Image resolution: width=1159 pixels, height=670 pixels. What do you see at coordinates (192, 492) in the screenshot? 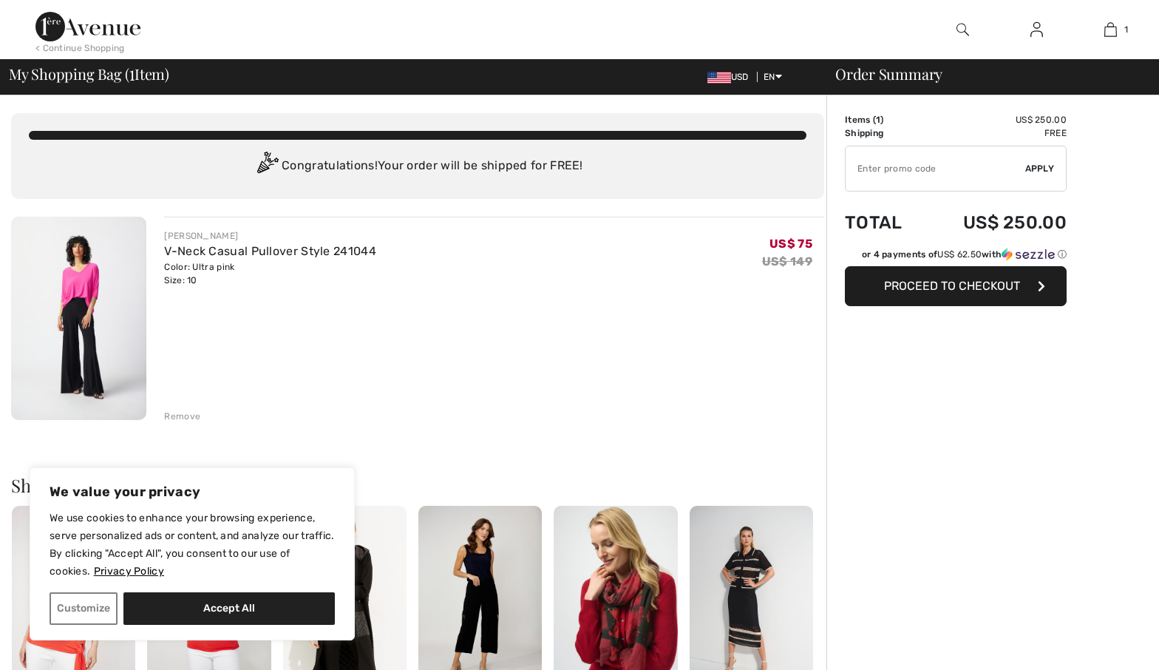
I see `p: We value your privacy` at bounding box center [192, 492].